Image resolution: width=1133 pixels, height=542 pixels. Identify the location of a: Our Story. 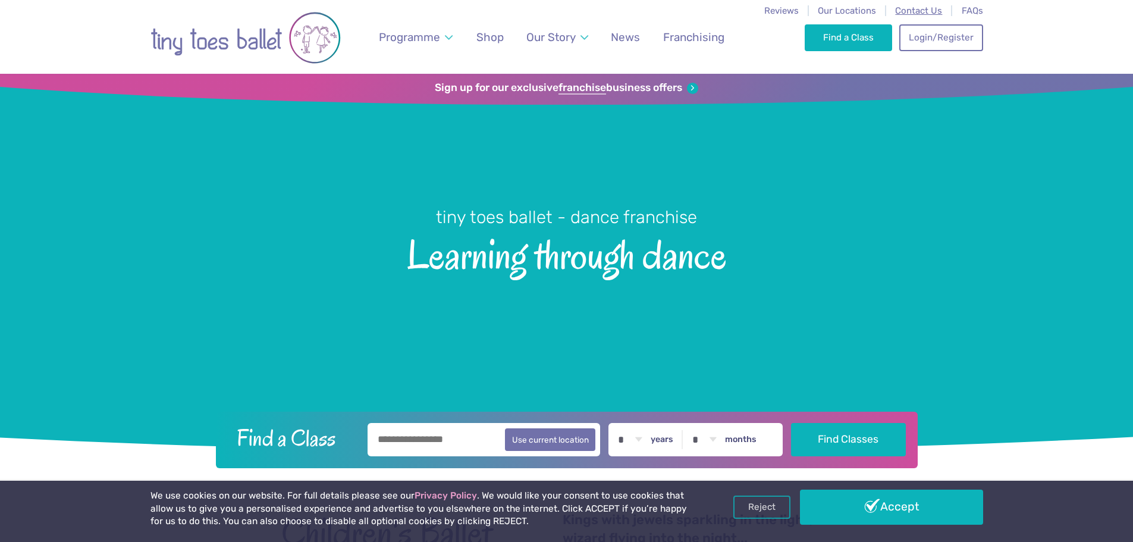
(557, 37).